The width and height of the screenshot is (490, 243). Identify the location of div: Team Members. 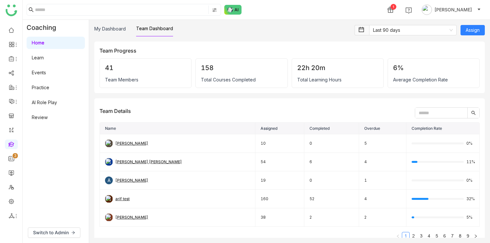
(145, 79).